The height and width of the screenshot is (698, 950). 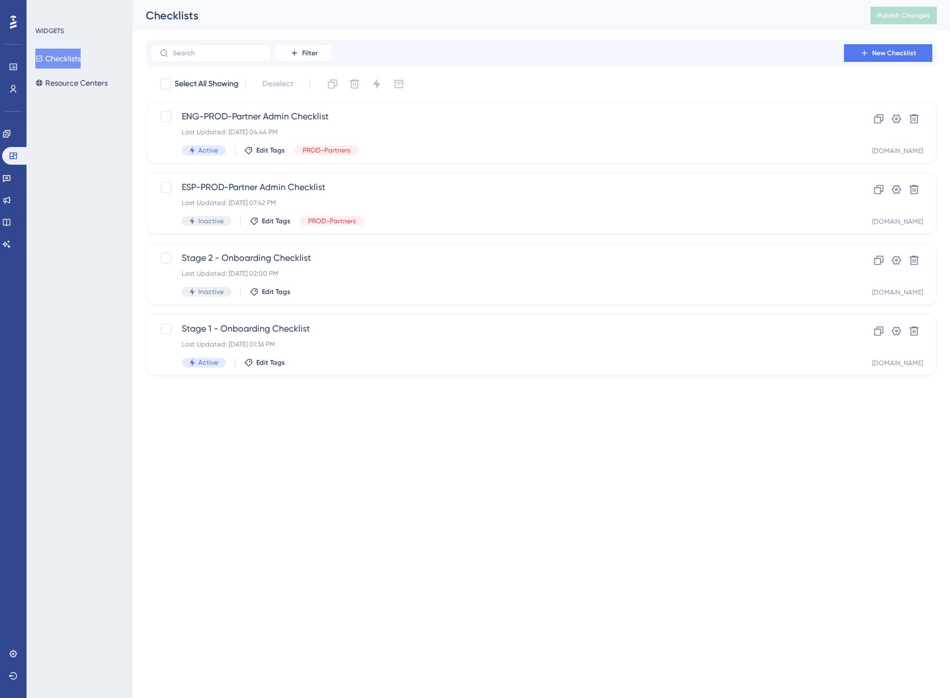 What do you see at coordinates (278, 84) in the screenshot?
I see `span: Deselect` at bounding box center [278, 84].